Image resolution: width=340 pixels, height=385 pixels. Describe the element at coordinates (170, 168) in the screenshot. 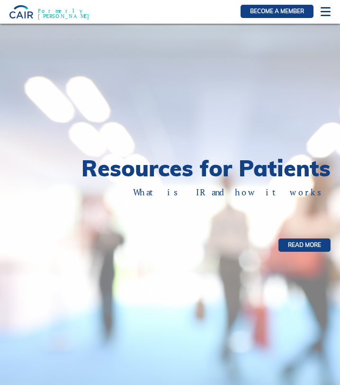

I see `h1: Resources for Patients` at that location.